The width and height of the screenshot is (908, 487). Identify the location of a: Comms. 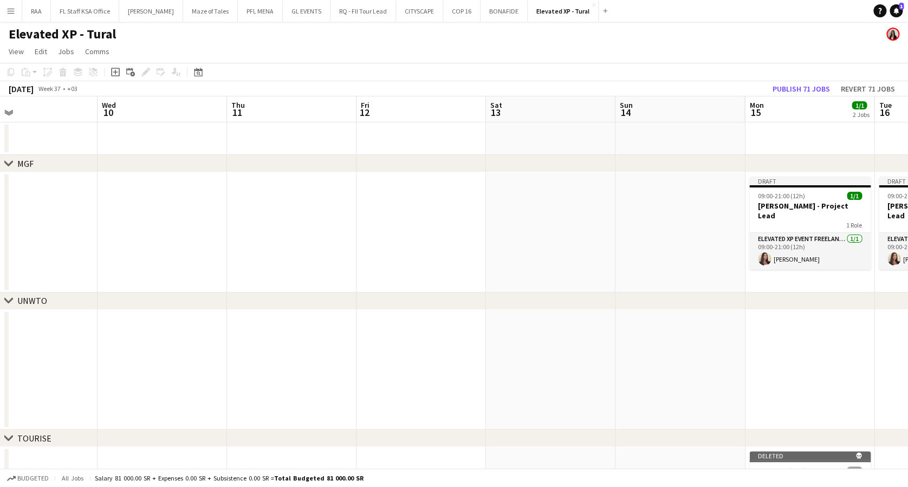
(97, 51).